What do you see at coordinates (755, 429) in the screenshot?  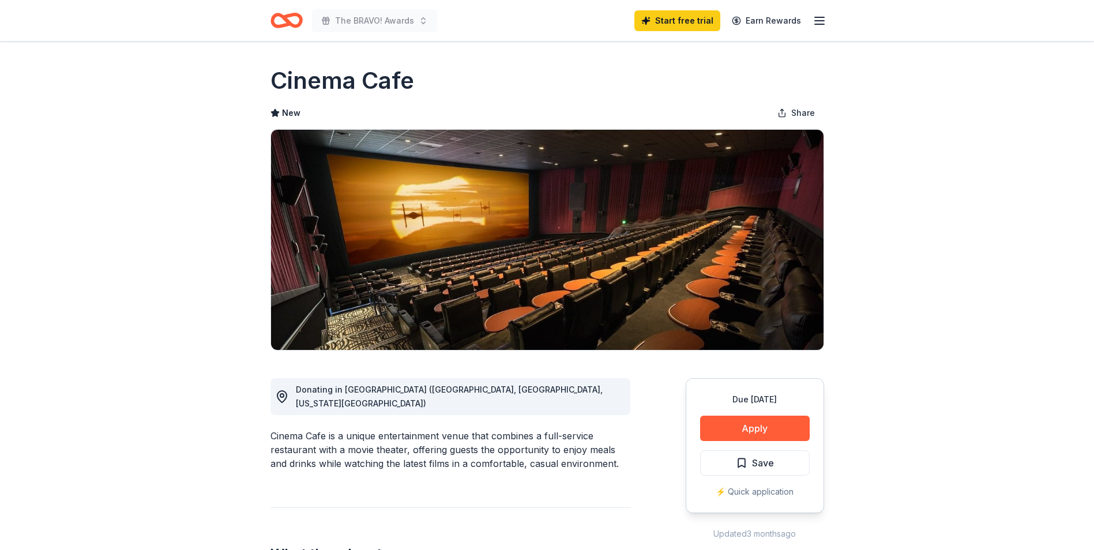 I see `button: Apply` at bounding box center [755, 429].